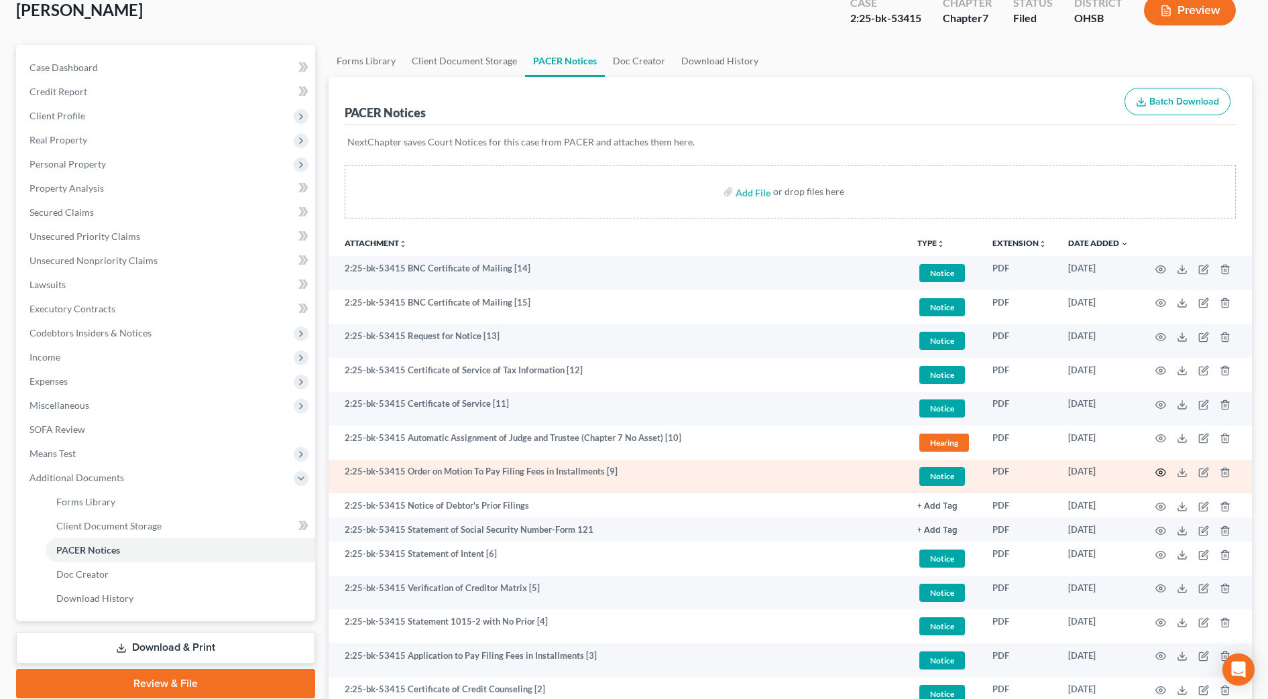  Describe the element at coordinates (95, 598) in the screenshot. I see `span: Download History` at that location.